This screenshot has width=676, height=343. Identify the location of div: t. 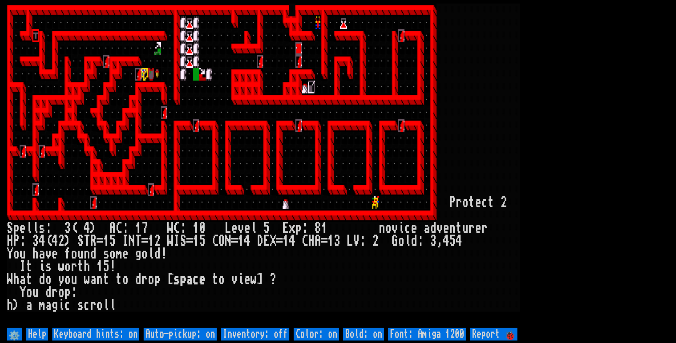
(80, 266).